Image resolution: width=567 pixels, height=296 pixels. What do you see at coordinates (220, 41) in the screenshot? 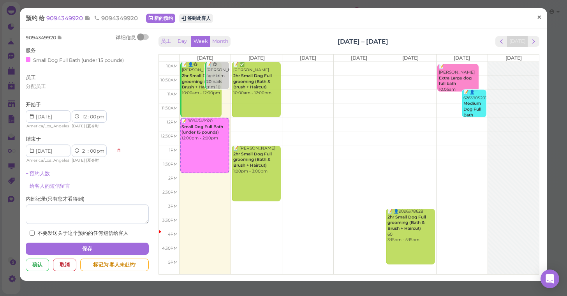
I see `button: Month` at bounding box center [220, 41].